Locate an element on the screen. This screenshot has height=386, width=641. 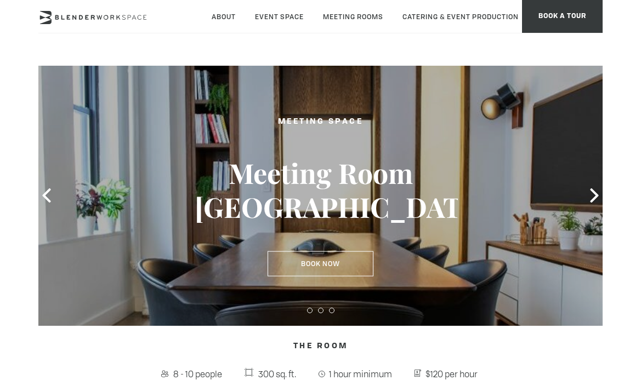
span: 300 sq. ft. is located at coordinates (277, 374).